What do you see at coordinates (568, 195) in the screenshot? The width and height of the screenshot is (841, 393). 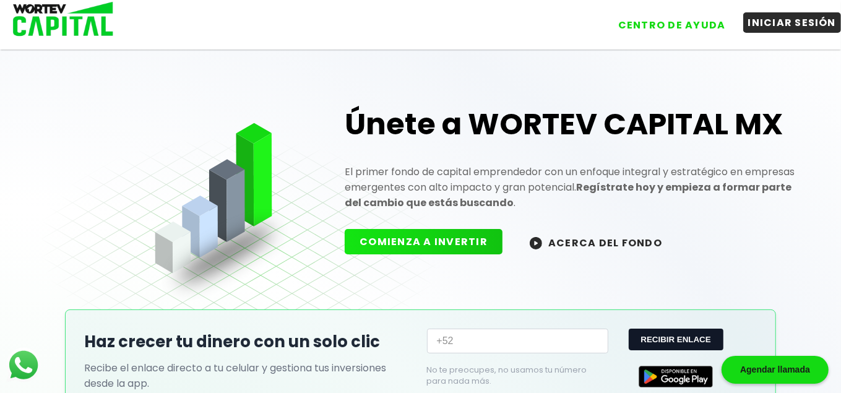 I see `strong: Regístrate hoy y empieza a formar parte del cambio que estás buscando` at bounding box center [568, 195].